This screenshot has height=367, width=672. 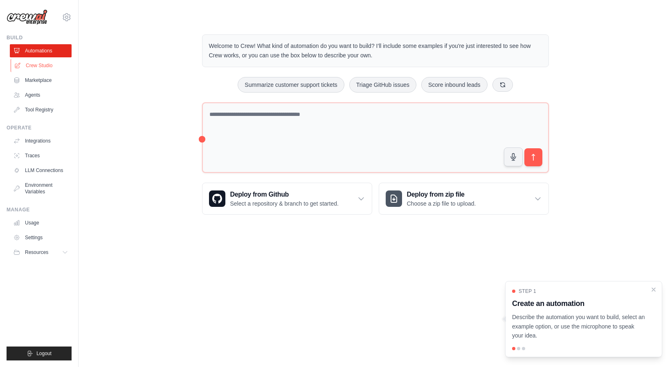 What do you see at coordinates (654, 289) in the screenshot?
I see `button: Close walkthrough` at bounding box center [654, 289].